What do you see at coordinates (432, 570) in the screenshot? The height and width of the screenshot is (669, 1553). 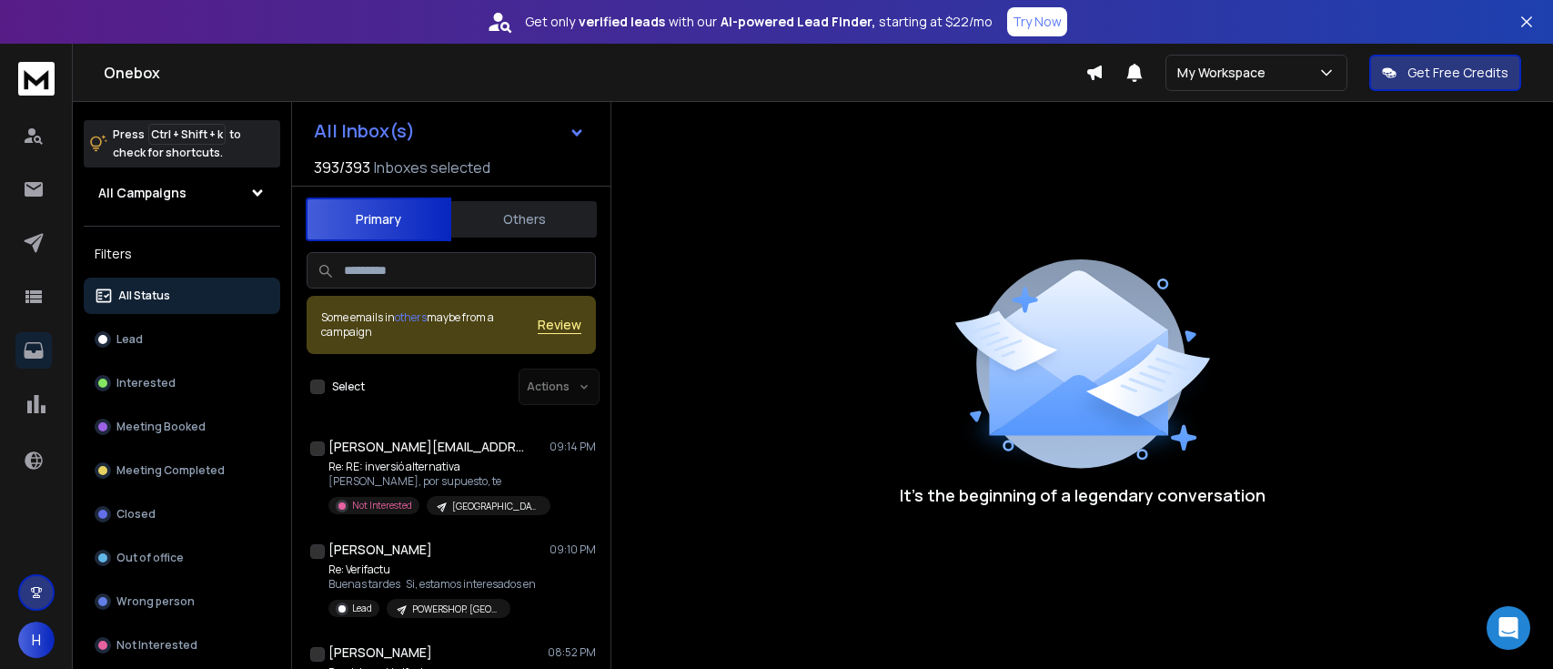 I see `p: Re: Verifactu` at bounding box center [432, 570].